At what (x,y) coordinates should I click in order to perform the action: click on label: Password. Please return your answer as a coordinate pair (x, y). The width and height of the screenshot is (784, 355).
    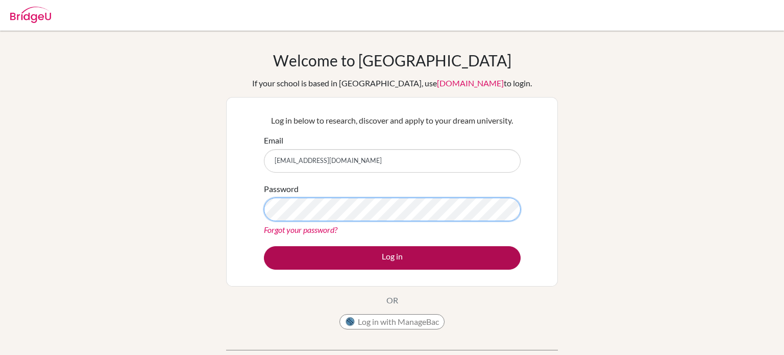
    Looking at the image, I should click on (281, 189).